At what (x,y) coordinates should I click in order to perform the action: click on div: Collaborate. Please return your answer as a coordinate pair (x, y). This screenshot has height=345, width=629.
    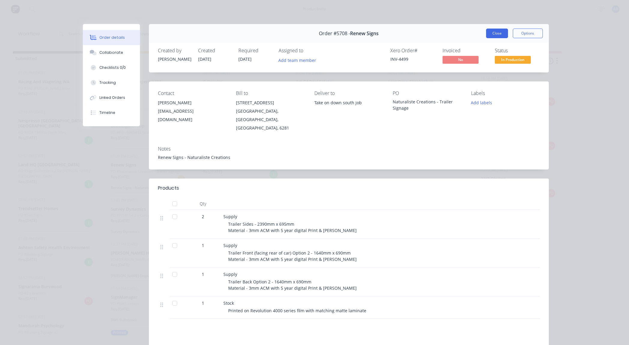
    Looking at the image, I should click on (111, 53).